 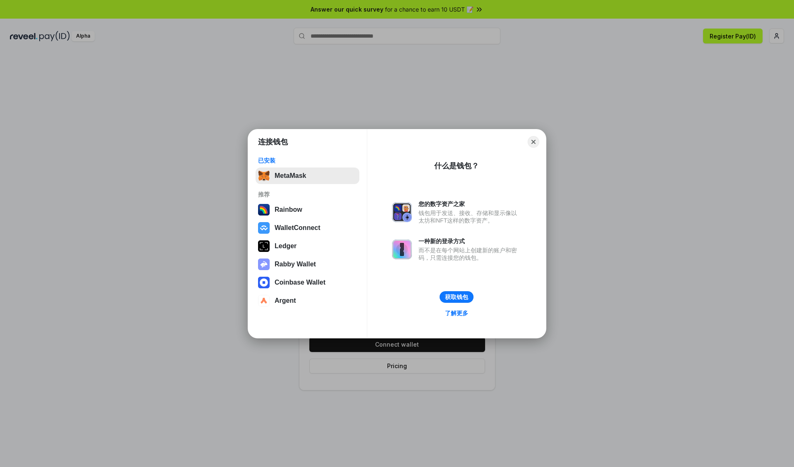 I want to click on div: 了解更多, so click(x=457, y=313).